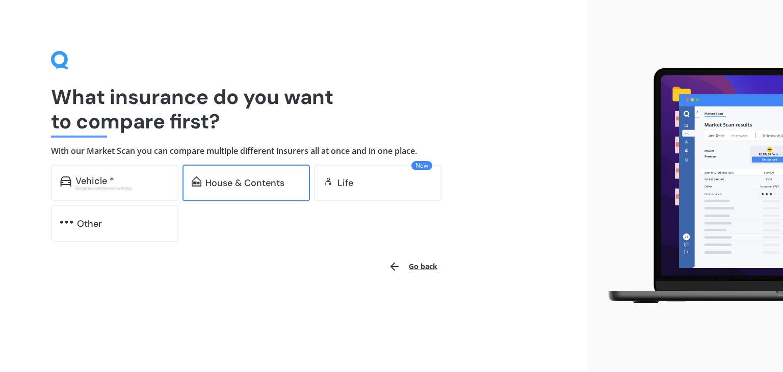 The image size is (783, 372). I want to click on h1: What insurance do you want to compare first?, so click(294, 109).